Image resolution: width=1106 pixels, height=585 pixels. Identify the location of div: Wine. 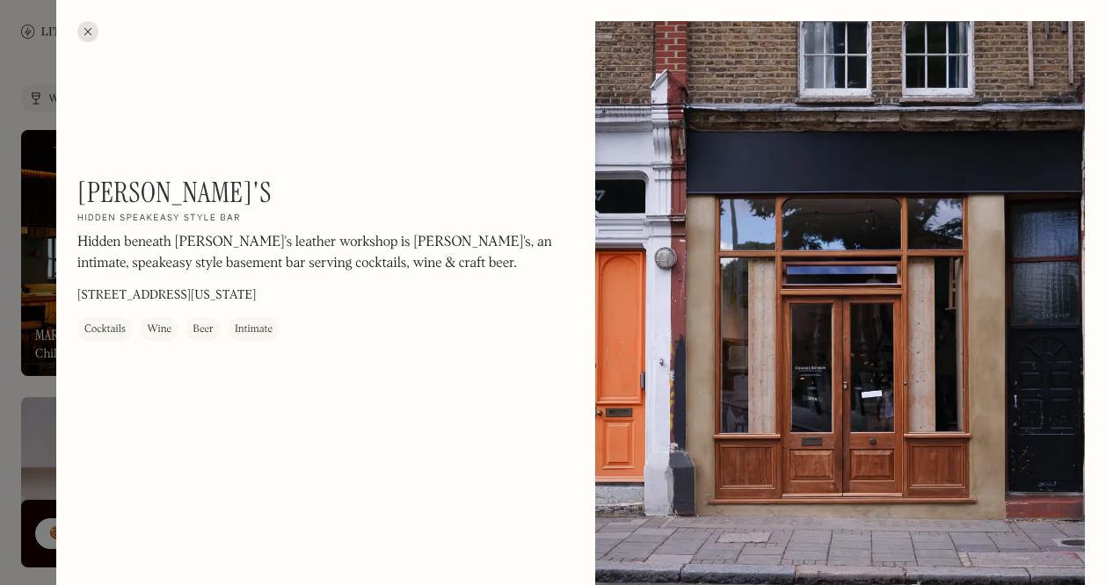
(159, 330).